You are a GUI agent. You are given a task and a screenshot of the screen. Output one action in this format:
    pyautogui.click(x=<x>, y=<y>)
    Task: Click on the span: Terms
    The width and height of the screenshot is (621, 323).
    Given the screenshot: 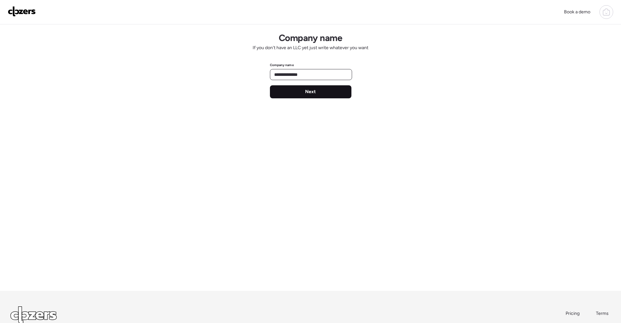 What is the action you would take?
    pyautogui.click(x=602, y=314)
    